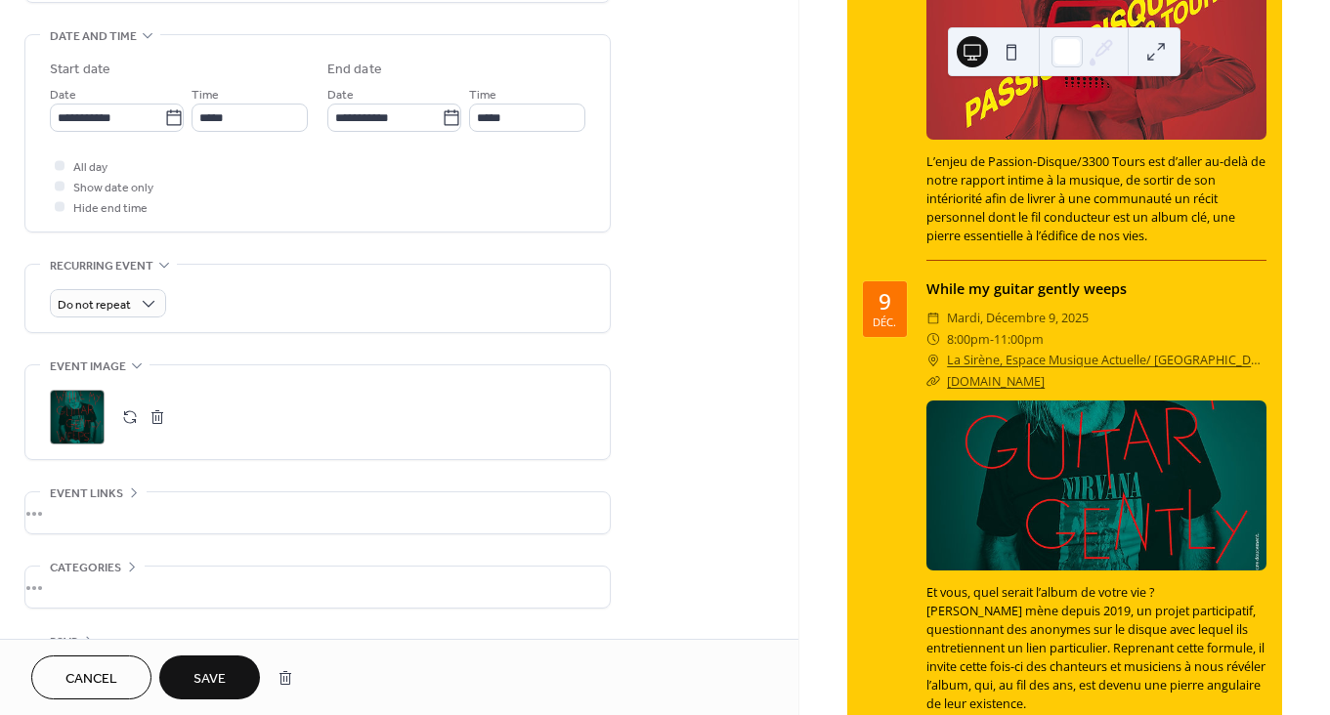 Image resolution: width=1330 pixels, height=715 pixels. I want to click on span: Show date only, so click(113, 188).